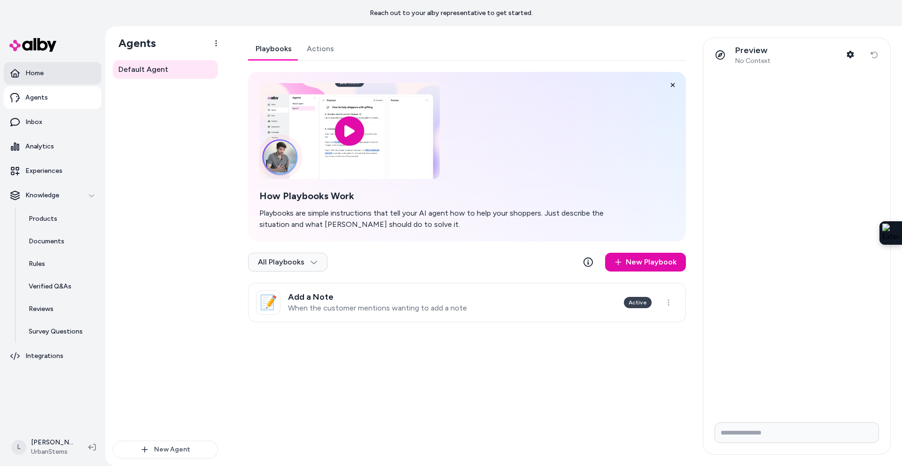  What do you see at coordinates (440, 219) in the screenshot?
I see `p: Playbooks are simple instructions that tell your AI agent how to help your shoppers. Just describ...` at bounding box center [440, 219].